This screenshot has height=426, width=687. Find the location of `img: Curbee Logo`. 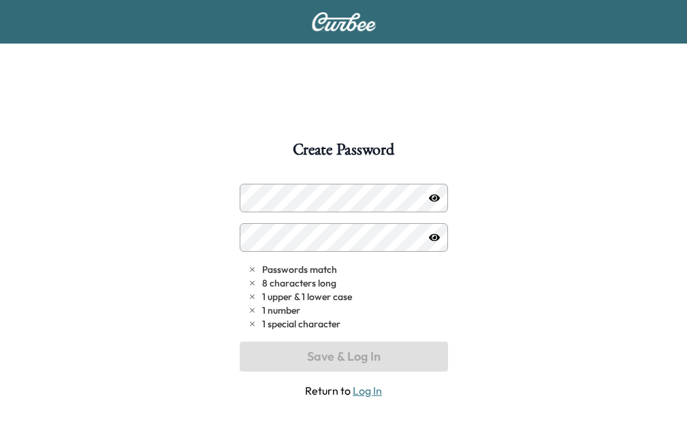

img: Curbee Logo is located at coordinates (344, 22).